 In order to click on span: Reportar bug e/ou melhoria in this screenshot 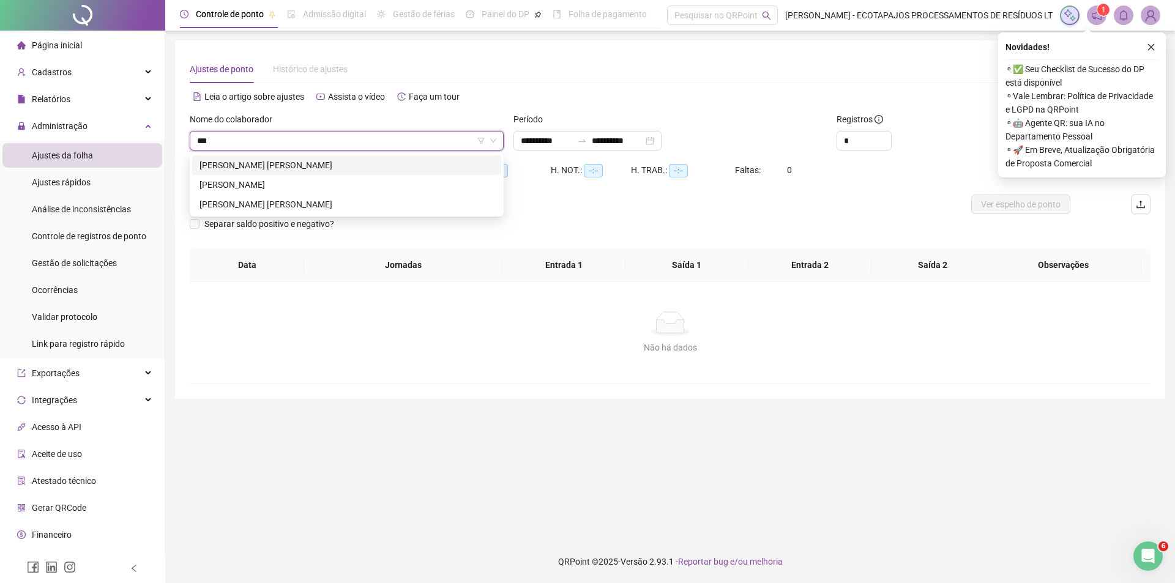, I will do `click(730, 562)`.